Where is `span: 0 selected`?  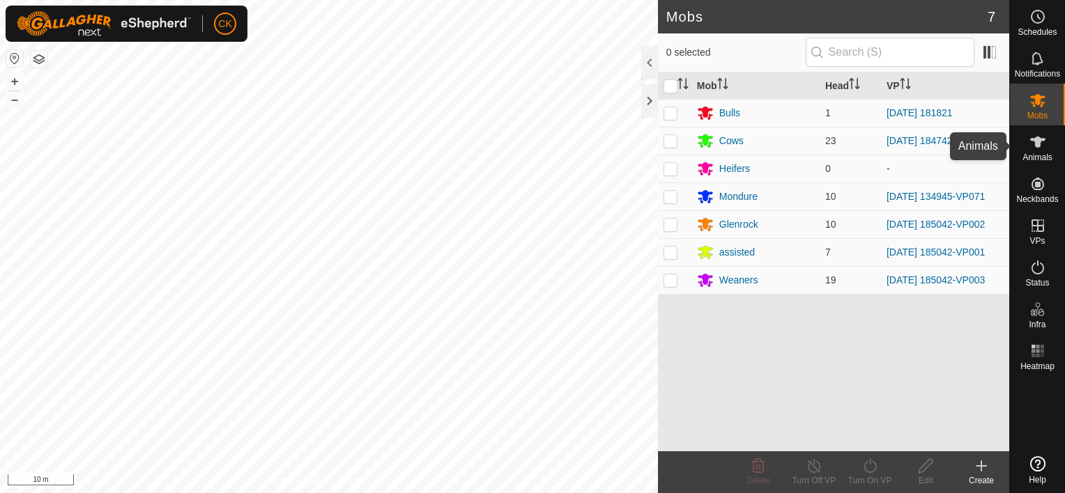
span: 0 selected is located at coordinates (736, 52).